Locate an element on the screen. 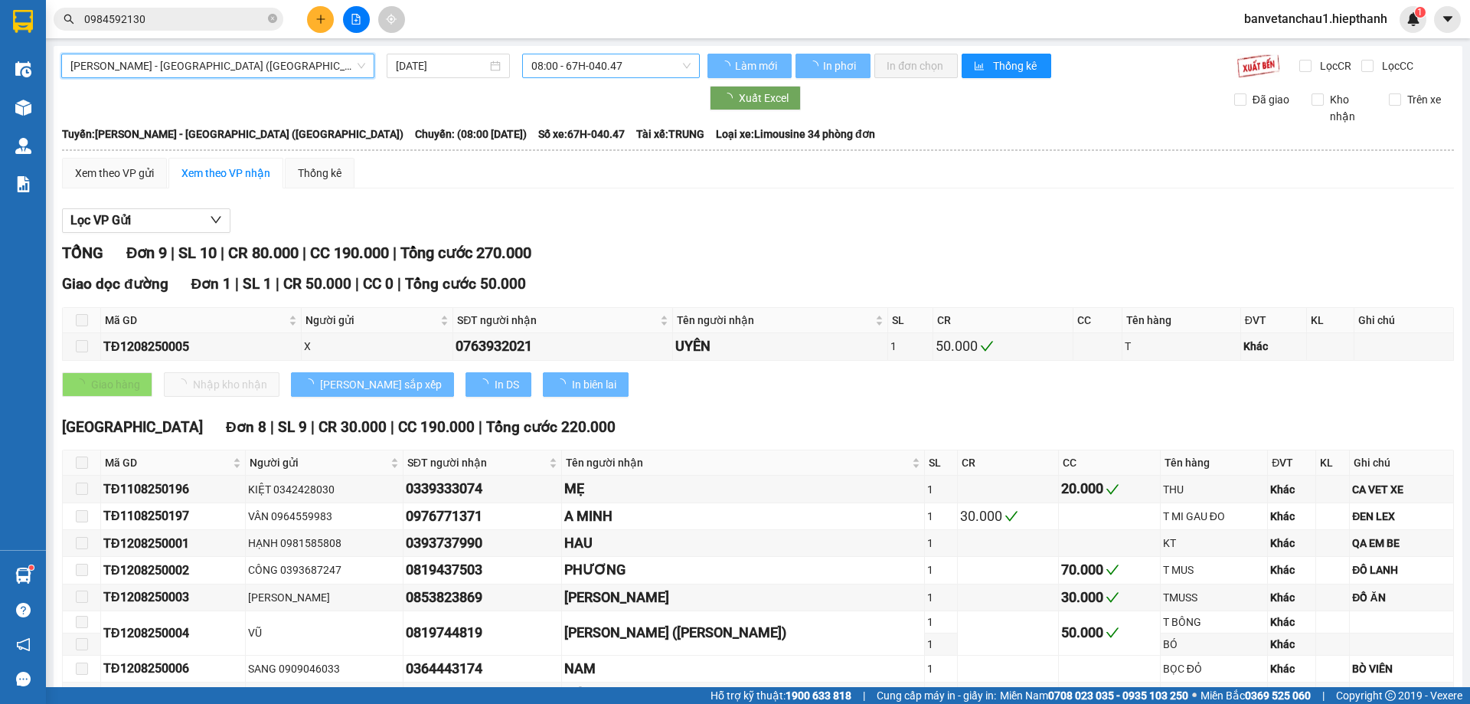  td: MẸ is located at coordinates (743, 488).